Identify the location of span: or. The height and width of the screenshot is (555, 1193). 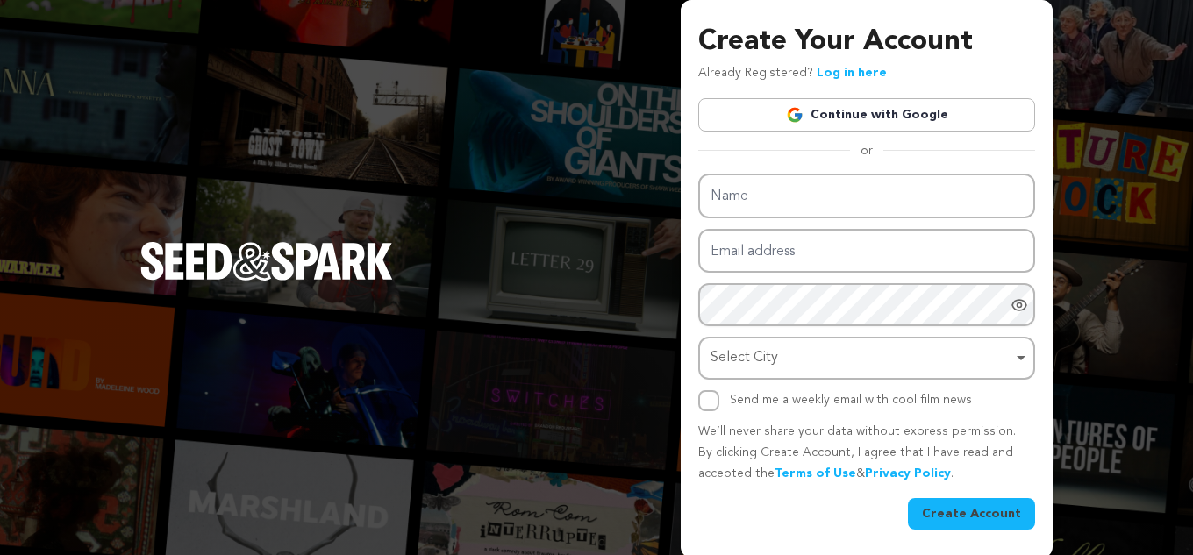
(866, 151).